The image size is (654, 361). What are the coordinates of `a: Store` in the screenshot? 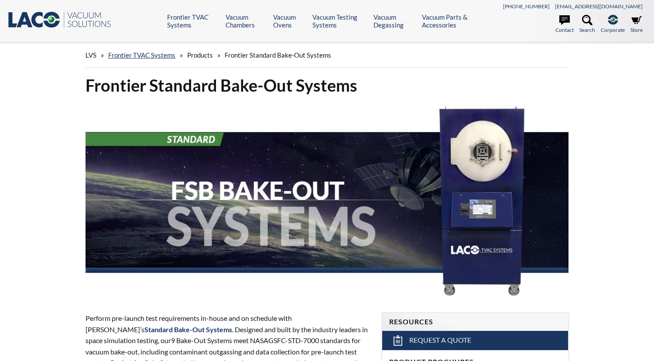 It's located at (637, 24).